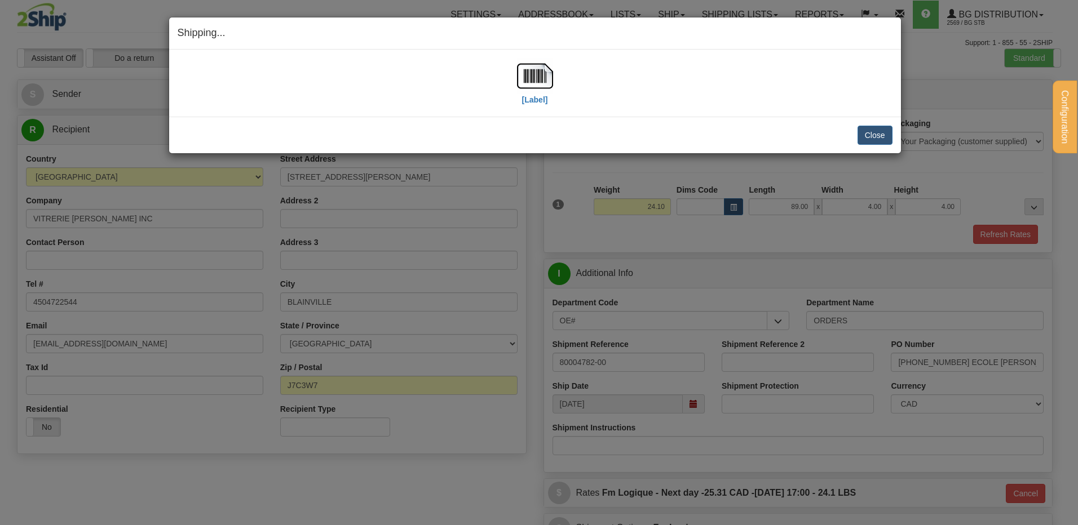 The width and height of the screenshot is (1078, 525). What do you see at coordinates (535, 76) in the screenshot?
I see `img: barcode.jpg` at bounding box center [535, 76].